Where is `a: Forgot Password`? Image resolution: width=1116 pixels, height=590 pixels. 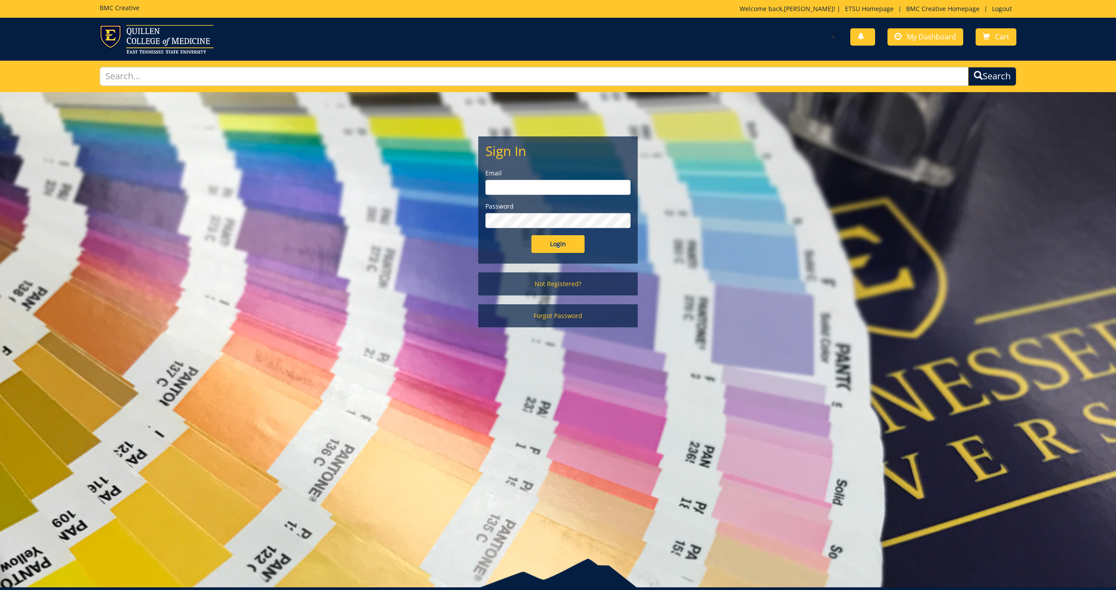
a: Forgot Password is located at coordinates (558, 316).